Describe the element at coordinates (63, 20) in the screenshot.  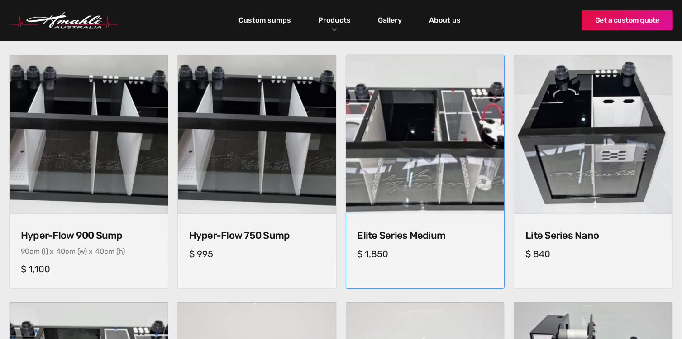
I see `img: Hmahli Australia Logo` at that location.